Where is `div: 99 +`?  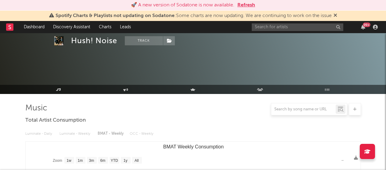
div: 99 + is located at coordinates (366, 25).